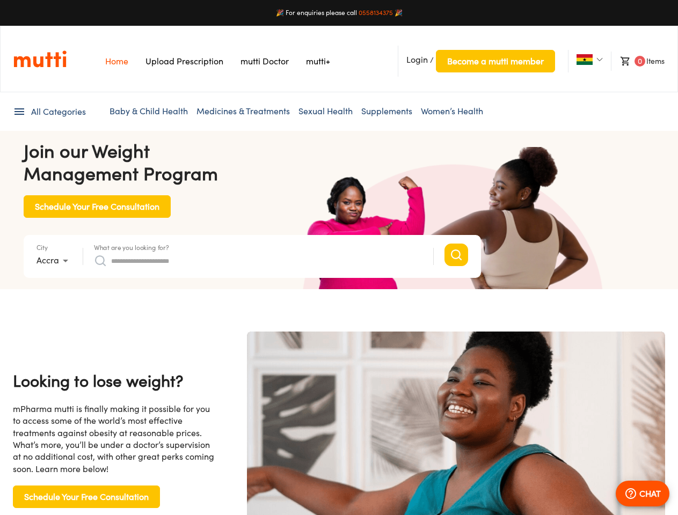 This screenshot has height=515, width=678. Describe the element at coordinates (417, 60) in the screenshot. I see `span: Login` at that location.